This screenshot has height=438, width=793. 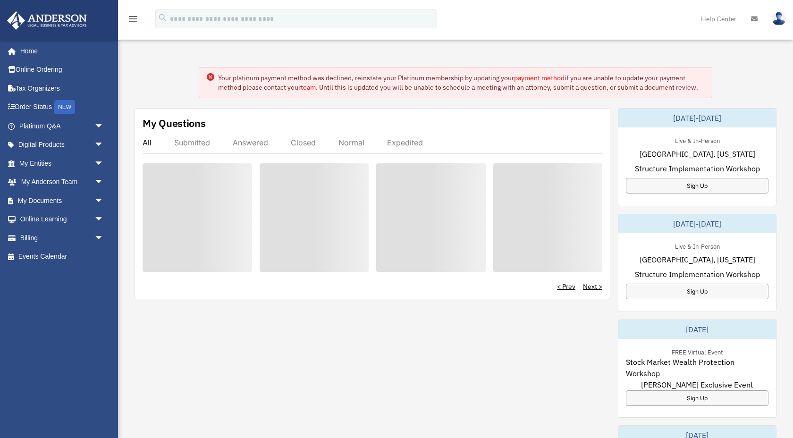 What do you see at coordinates (303, 143) in the screenshot?
I see `div: Closed` at bounding box center [303, 143].